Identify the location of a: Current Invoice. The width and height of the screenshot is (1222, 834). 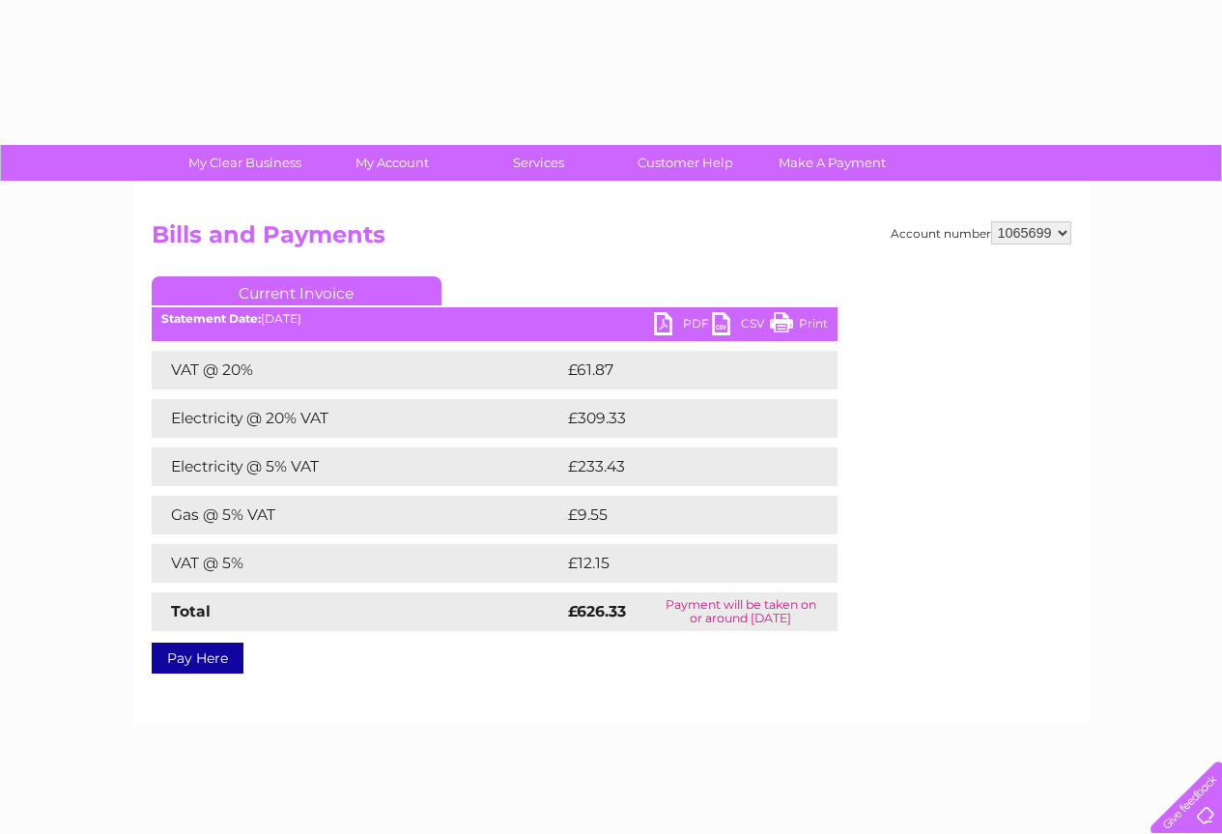
(297, 291).